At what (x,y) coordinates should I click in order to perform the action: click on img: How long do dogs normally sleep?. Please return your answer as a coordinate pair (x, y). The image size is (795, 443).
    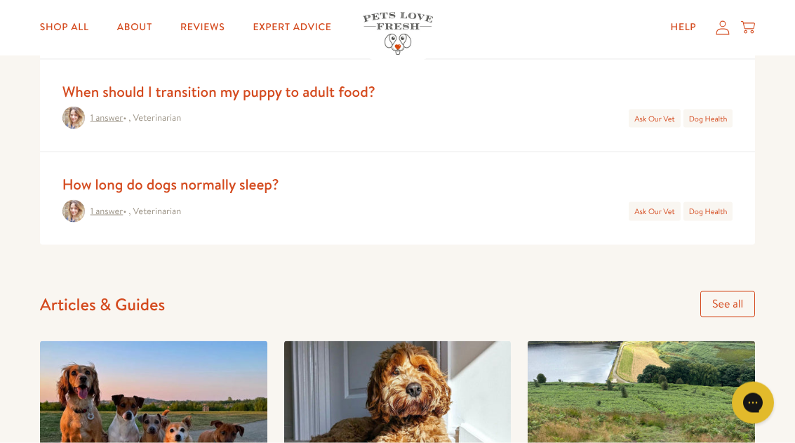
    Looking at the image, I should click on (74, 211).